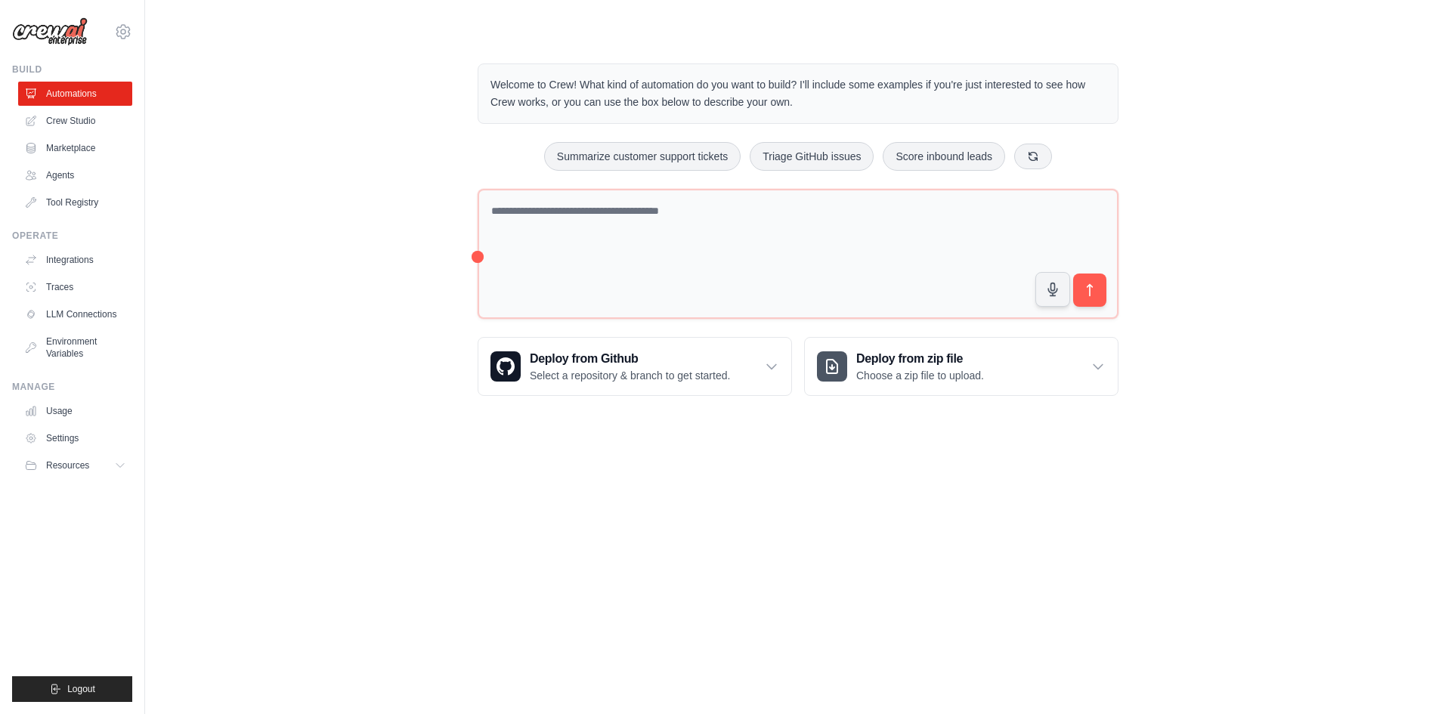 Image resolution: width=1451 pixels, height=714 pixels. I want to click on div: Manage, so click(72, 387).